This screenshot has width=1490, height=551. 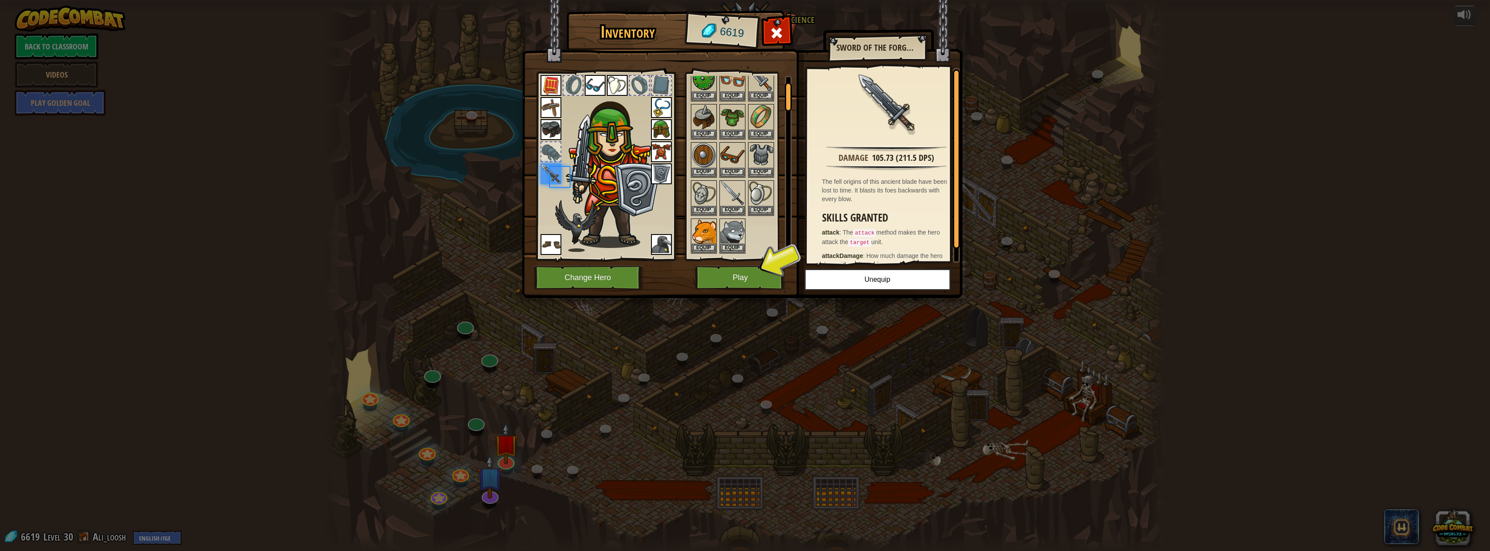 What do you see at coordinates (628, 32) in the screenshot?
I see `h1: Inventory` at bounding box center [628, 32].